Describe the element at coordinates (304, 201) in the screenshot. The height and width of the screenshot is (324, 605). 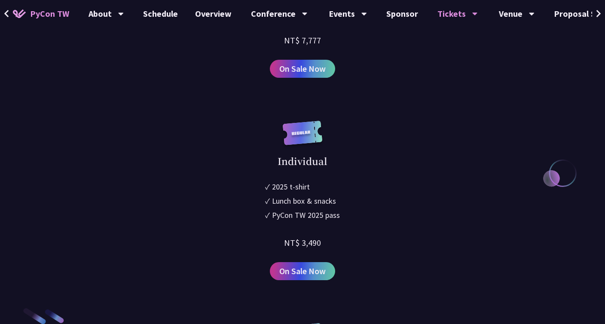
I see `div: Lunch box & snacks` at that location.